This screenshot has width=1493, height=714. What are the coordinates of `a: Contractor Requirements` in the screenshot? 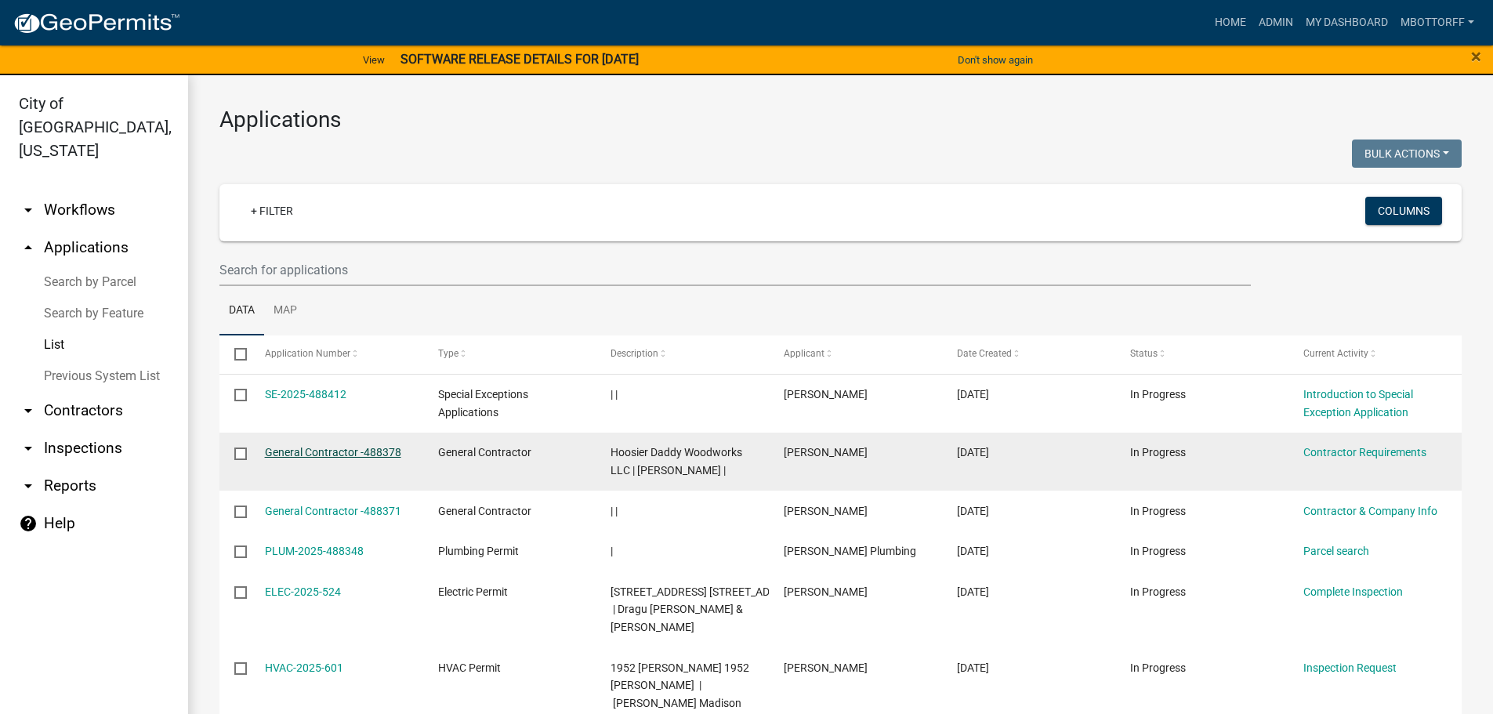 It's located at (1364, 452).